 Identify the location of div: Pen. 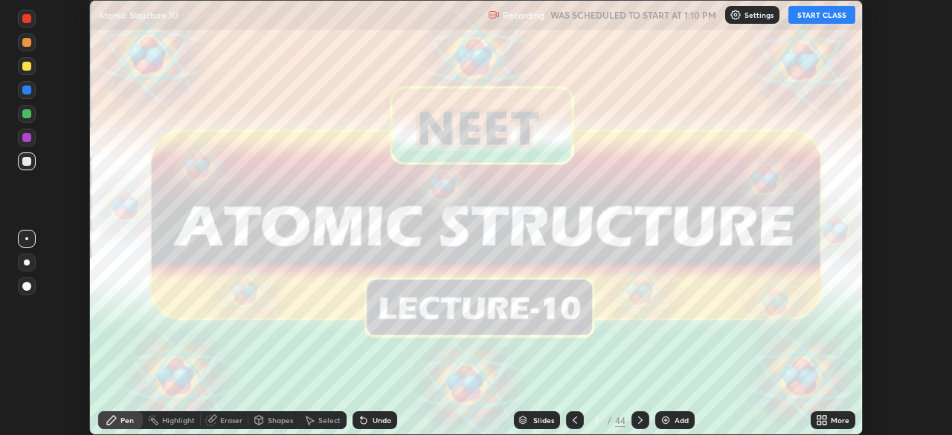
(127, 420).